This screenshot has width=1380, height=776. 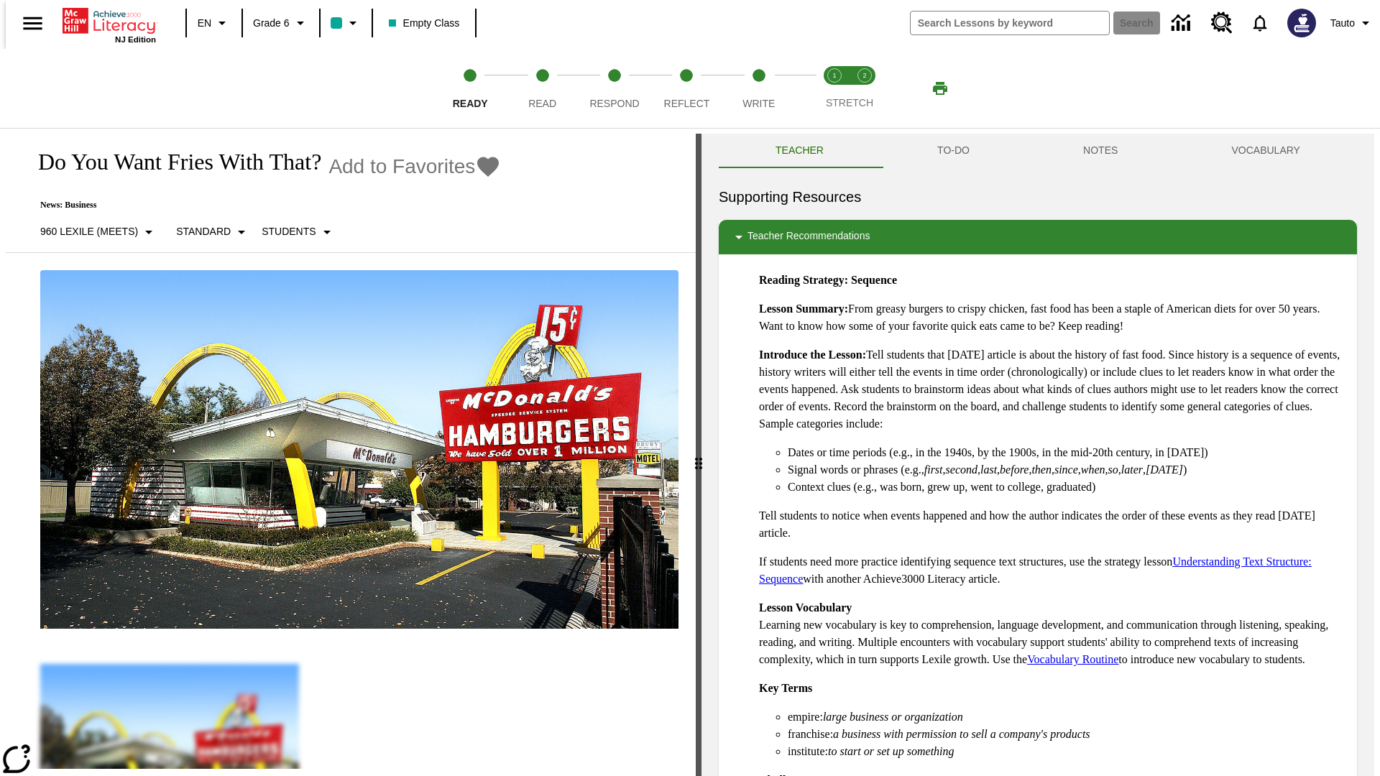 What do you see at coordinates (1072, 659) in the screenshot?
I see `a: Vocabulary Routine` at bounding box center [1072, 659].